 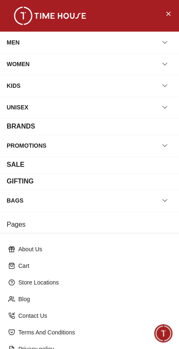 What do you see at coordinates (13, 42) in the screenshot?
I see `div: MEN` at bounding box center [13, 42].